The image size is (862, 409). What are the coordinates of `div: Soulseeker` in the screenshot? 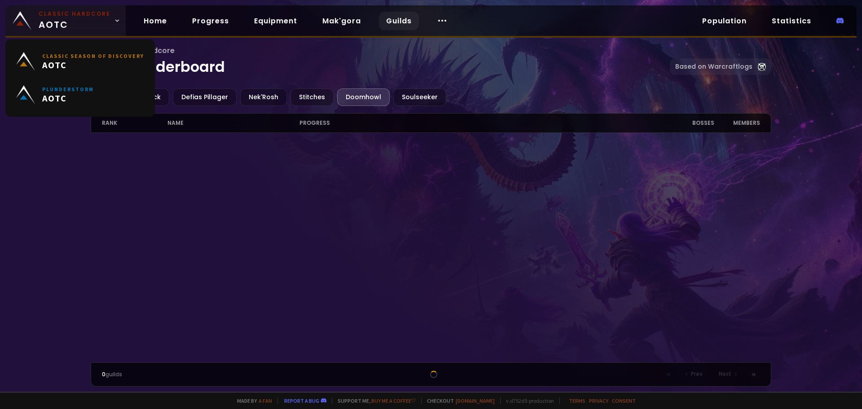 It's located at (420, 97).